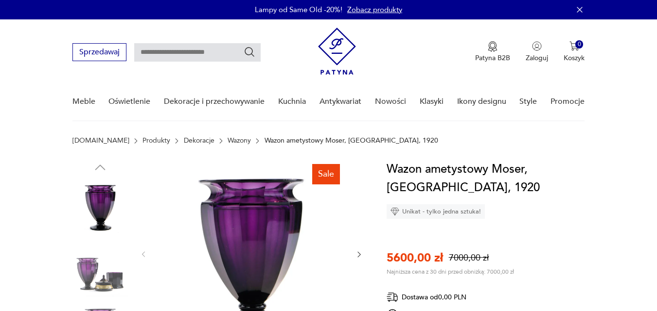  What do you see at coordinates (129, 102) in the screenshot?
I see `a: Oświetlenie` at bounding box center [129, 102].